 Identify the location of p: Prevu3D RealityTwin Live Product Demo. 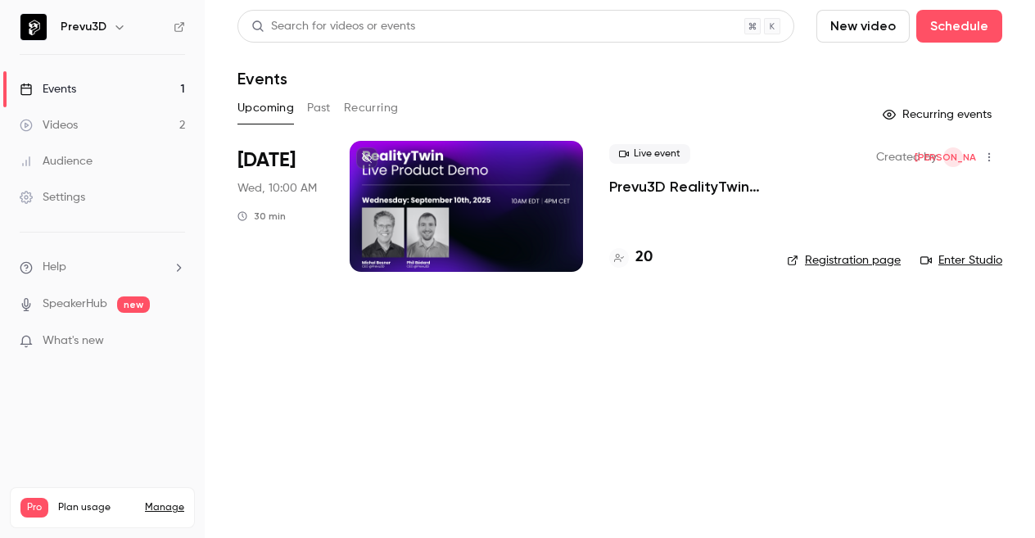
(685, 187).